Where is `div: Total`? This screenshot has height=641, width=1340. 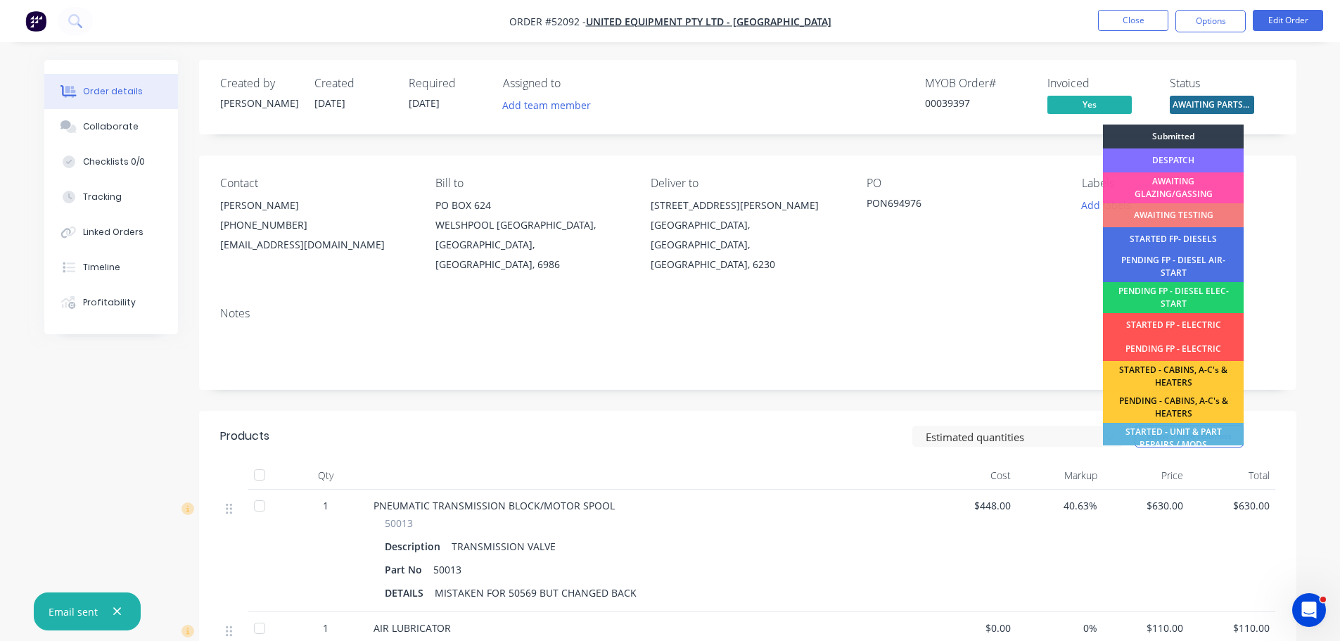 div: Total is located at coordinates (1232, 475).